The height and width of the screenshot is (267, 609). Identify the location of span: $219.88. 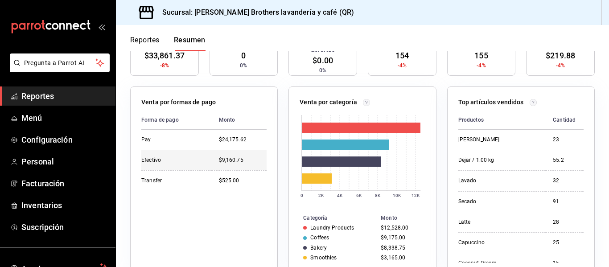
(561, 55).